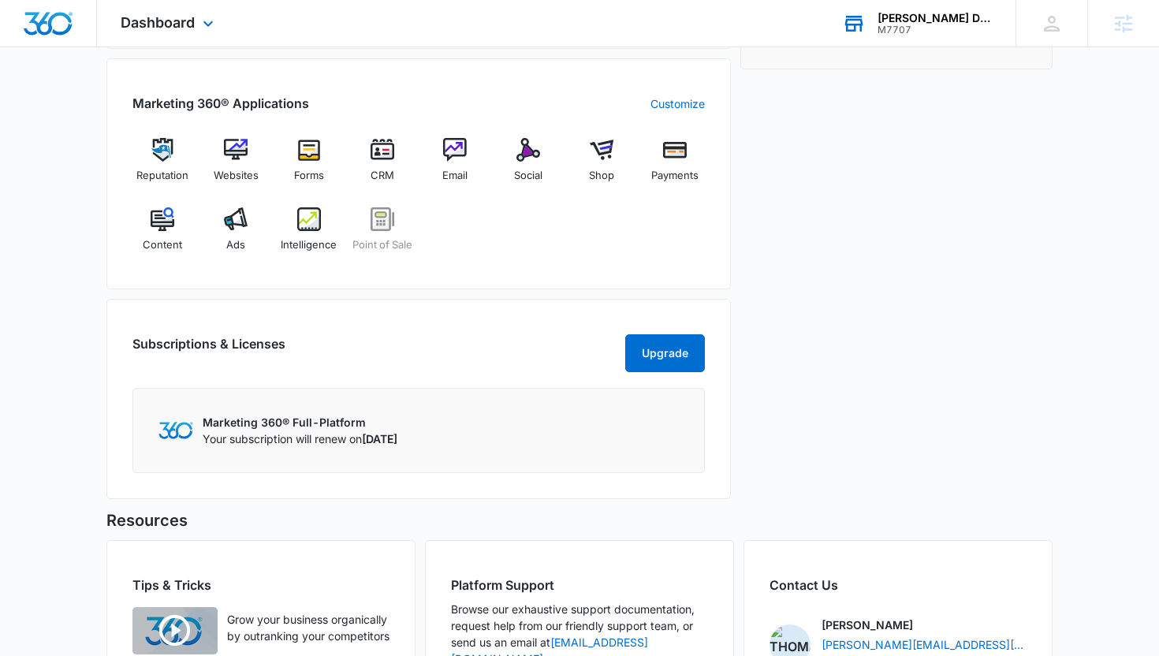 The width and height of the screenshot is (1159, 656). Describe the element at coordinates (300, 422) in the screenshot. I see `p: Marketing 360® Full-Platform` at that location.